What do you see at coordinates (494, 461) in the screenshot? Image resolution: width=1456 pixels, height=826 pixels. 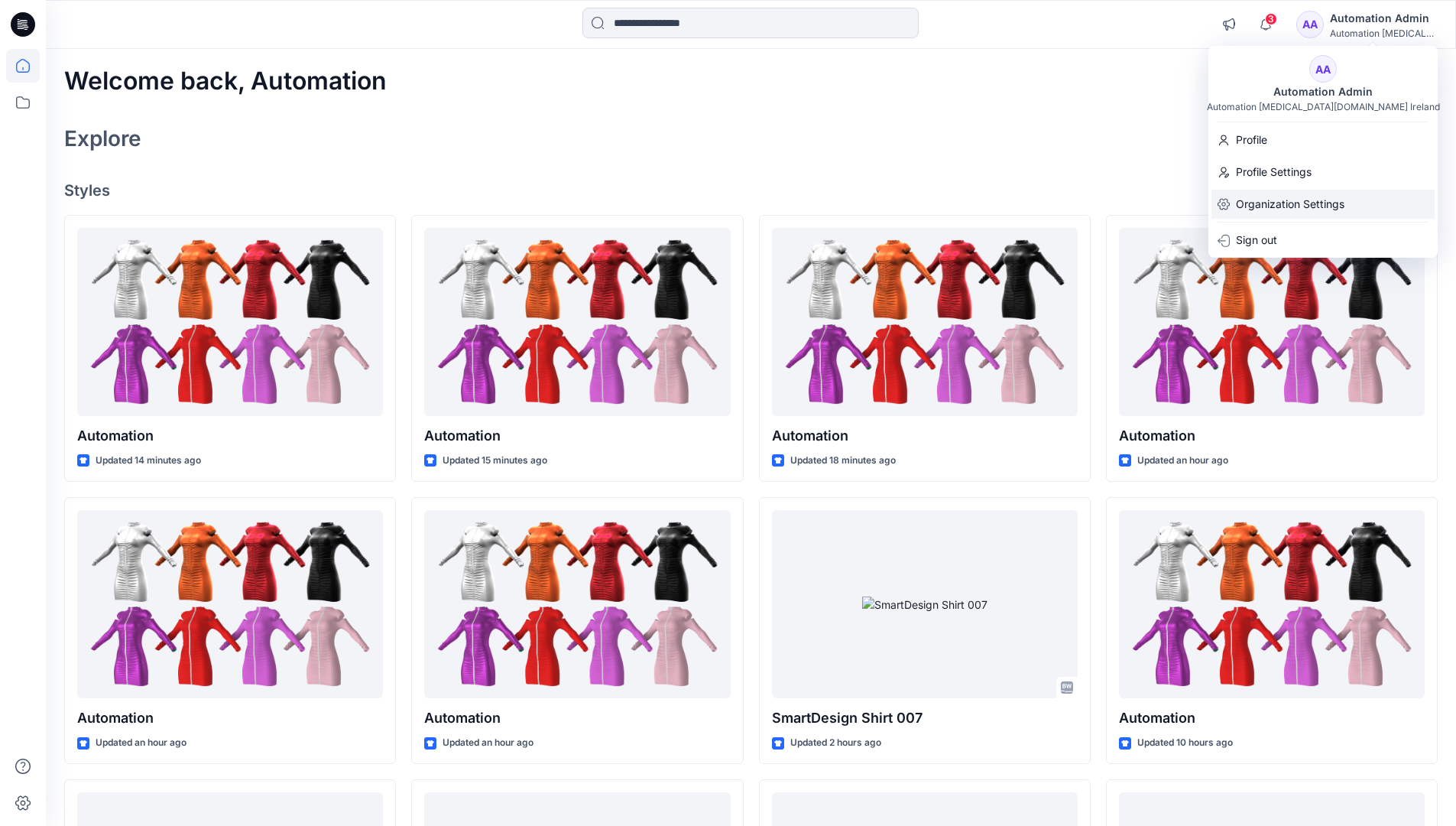 I see `p: Updated 15 minutes ago` at bounding box center [494, 461].